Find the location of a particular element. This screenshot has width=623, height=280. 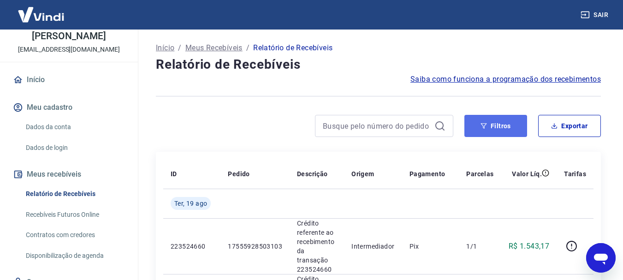

p: Pix is located at coordinates (431, 246).